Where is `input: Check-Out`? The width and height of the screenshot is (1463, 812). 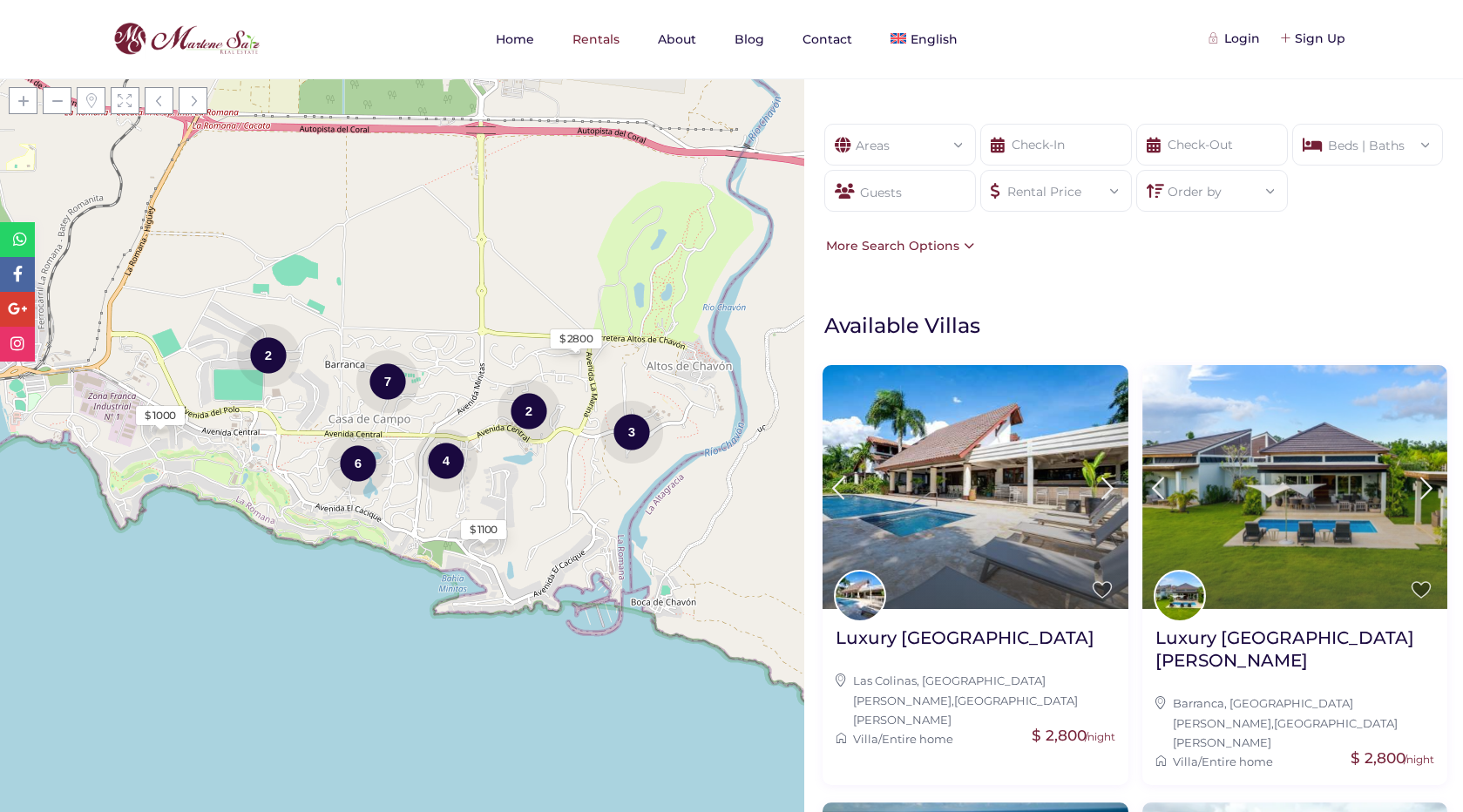 input: Check-Out is located at coordinates (1212, 144).